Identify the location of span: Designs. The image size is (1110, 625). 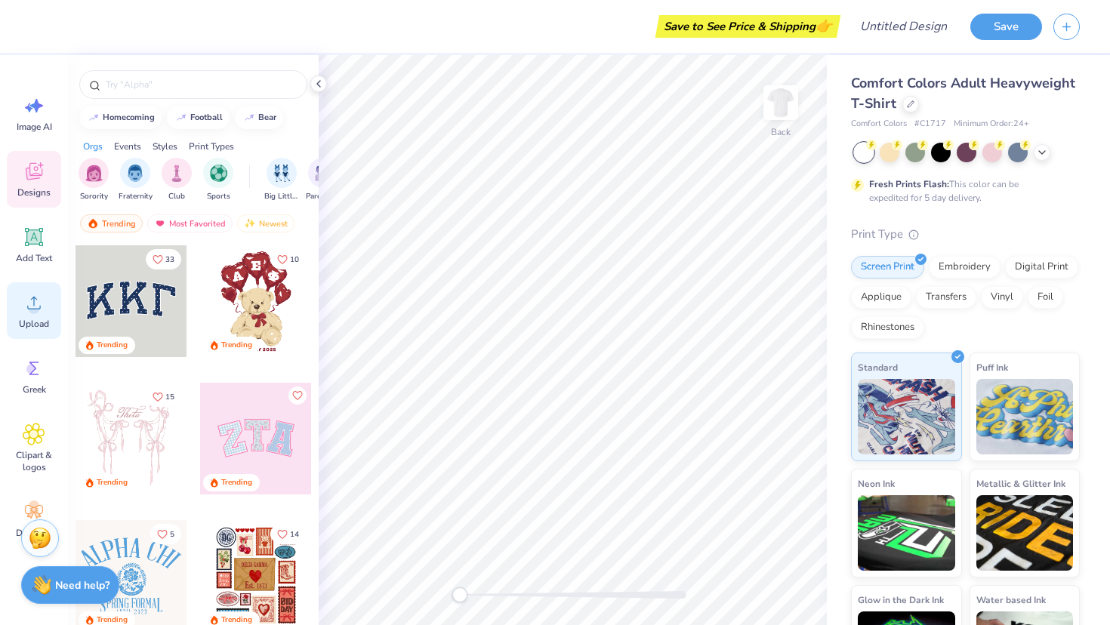
(34, 192).